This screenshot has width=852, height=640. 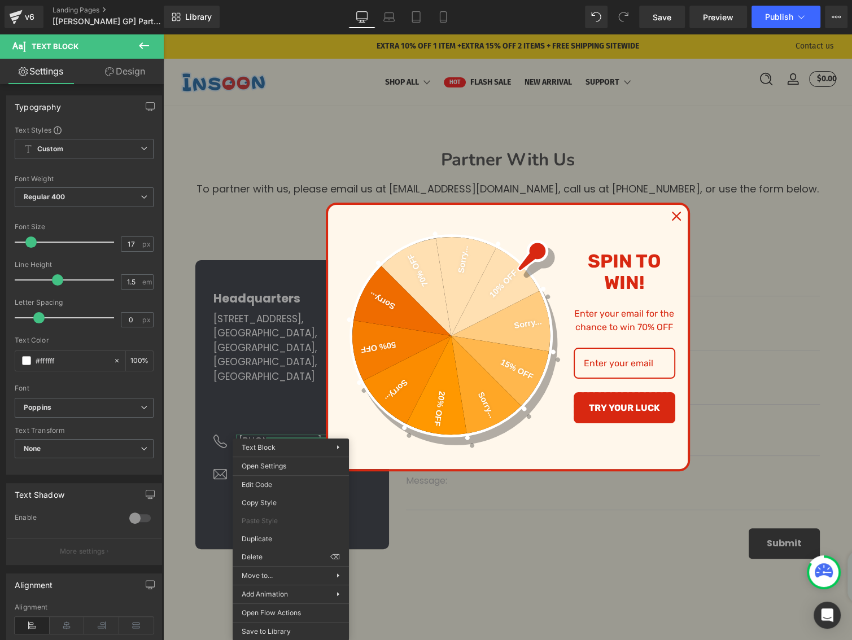 I want to click on a: New Library, so click(x=191, y=17).